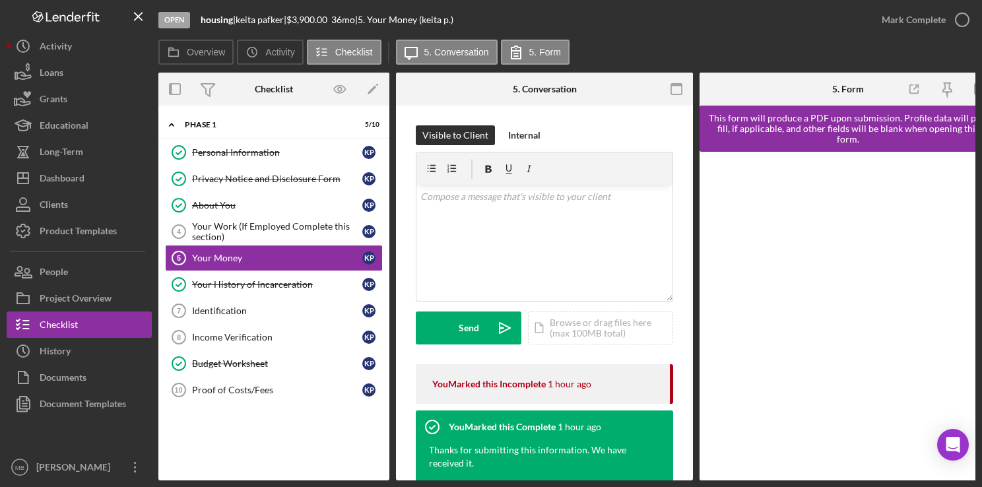 This screenshot has height=487, width=982. What do you see at coordinates (277, 152) in the screenshot?
I see `div: Personal Information` at bounding box center [277, 152].